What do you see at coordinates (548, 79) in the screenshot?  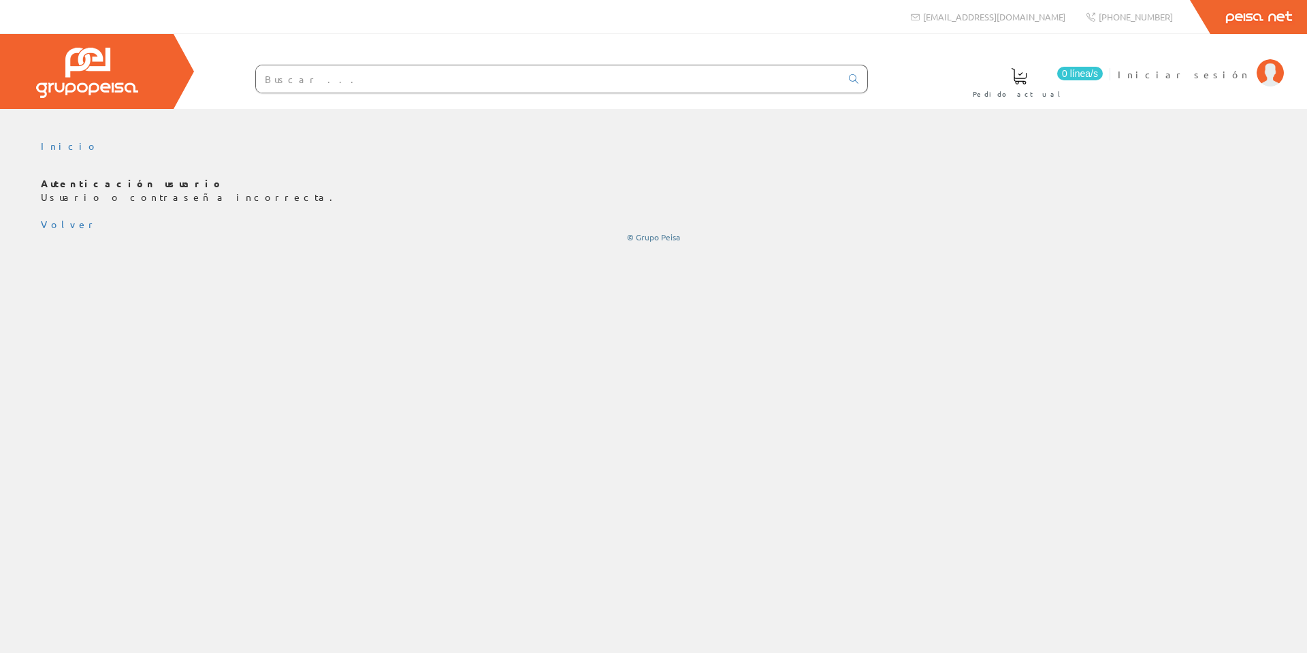 I see `input: Buscar ...` at bounding box center [548, 79].